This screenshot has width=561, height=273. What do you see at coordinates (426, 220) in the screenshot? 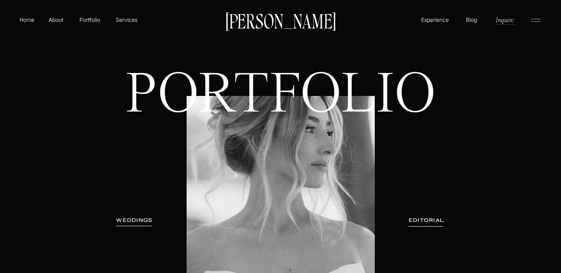
I see `h3: EDITORIAL` at bounding box center [426, 220].